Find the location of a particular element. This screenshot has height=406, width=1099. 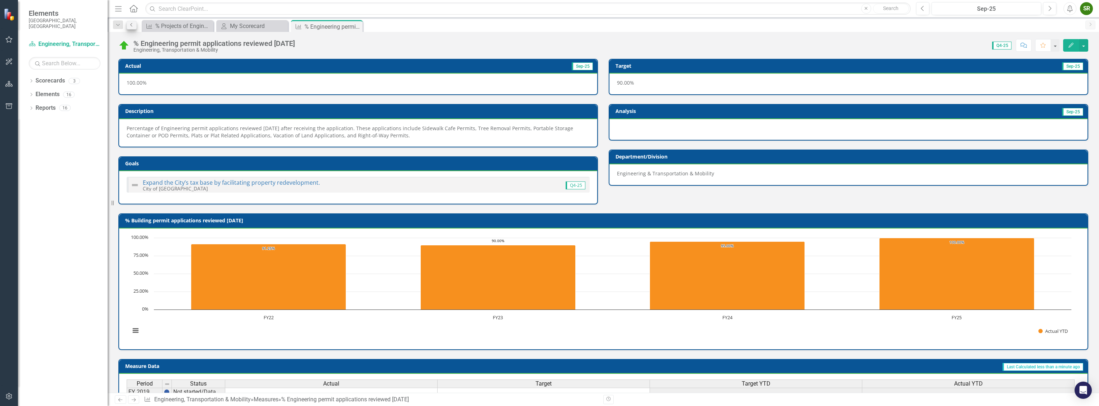

text: 90.00% is located at coordinates (498, 241).